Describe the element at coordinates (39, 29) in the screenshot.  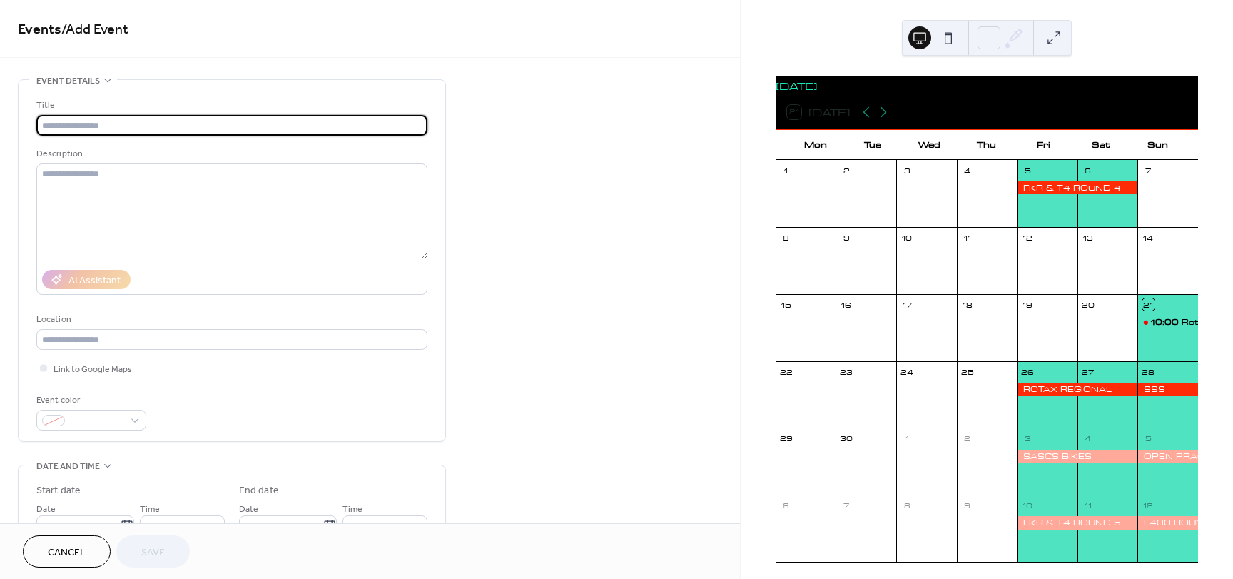
I see `a: Events` at that location.